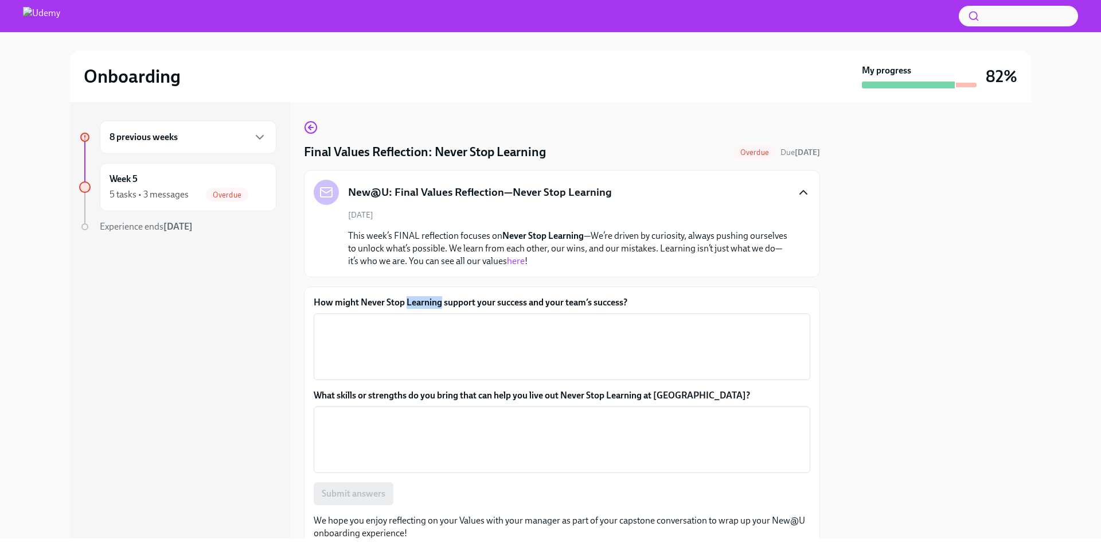 This screenshot has width=1101, height=550. Describe the element at coordinates (149, 194) in the screenshot. I see `div: 5 tasks • 3 messages` at that location.